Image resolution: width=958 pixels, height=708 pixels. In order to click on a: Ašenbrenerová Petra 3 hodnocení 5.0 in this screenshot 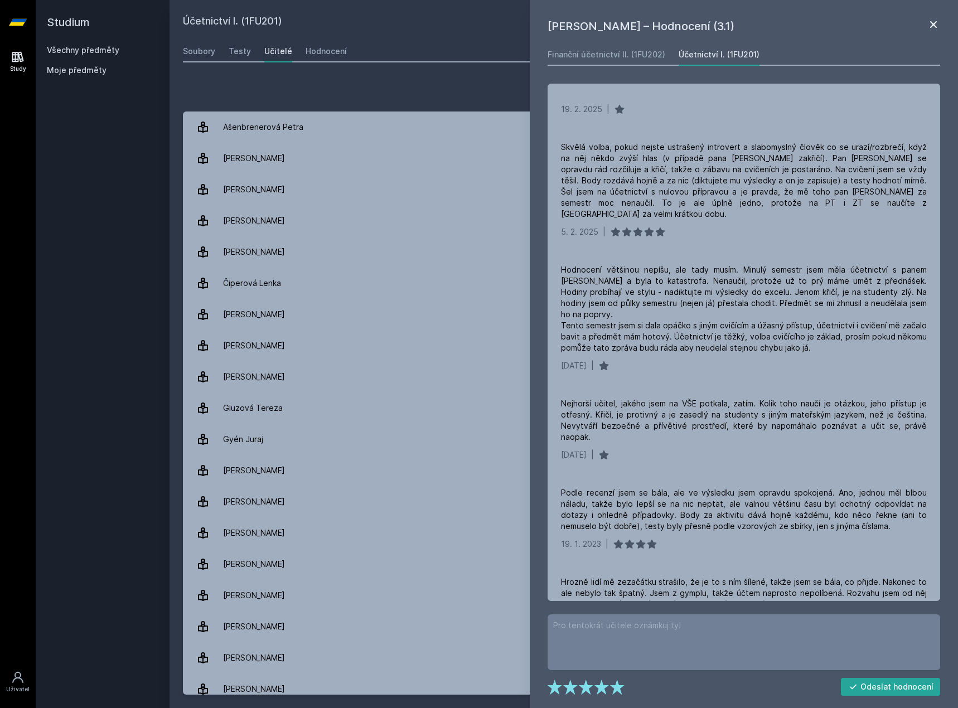, I will do `click(564, 127)`.